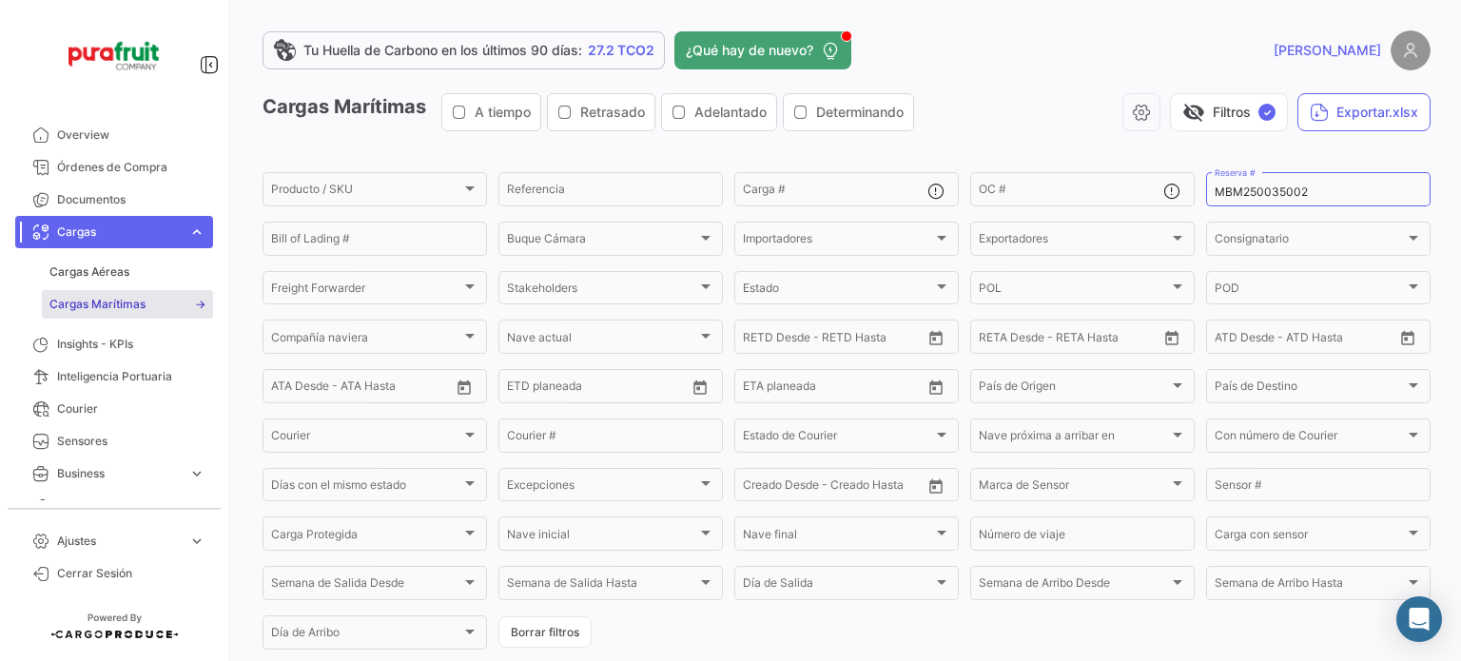 The image size is (1461, 661). Describe the element at coordinates (602, 488) in the screenshot. I see `span: Excepciones` at that location.